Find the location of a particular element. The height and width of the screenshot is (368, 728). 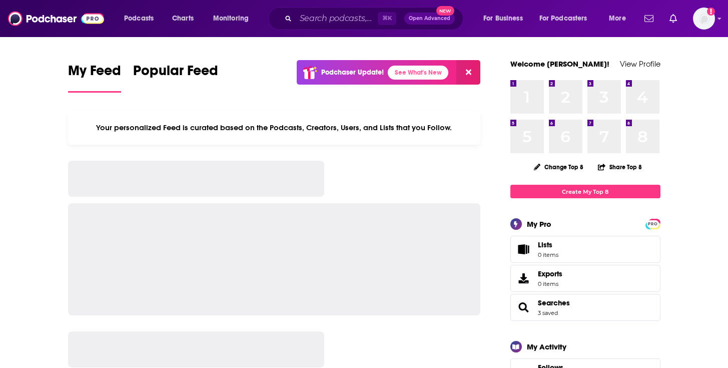

div: Your personalized Feed is curated based on the Podcasts, Creators, Users, and Lists that you Follow. is located at coordinates (274, 128).